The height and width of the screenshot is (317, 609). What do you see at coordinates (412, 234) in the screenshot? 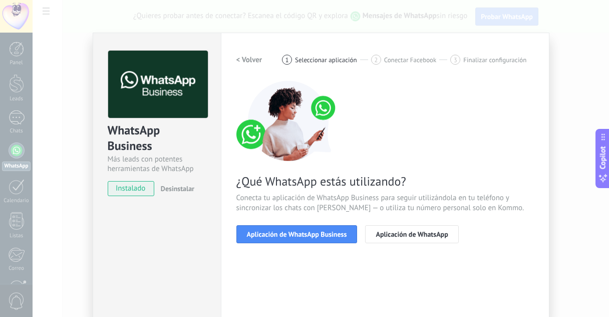
I see `span: Aplicación de WhatsApp` at bounding box center [412, 234].